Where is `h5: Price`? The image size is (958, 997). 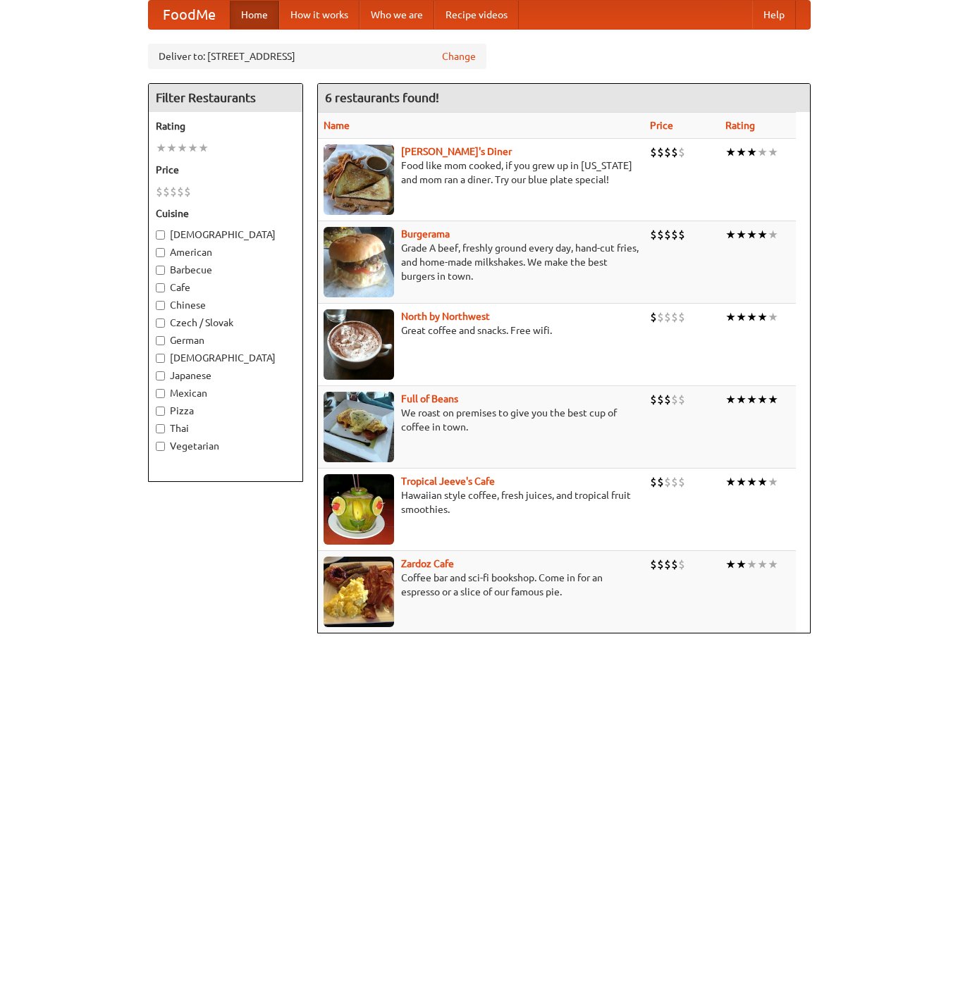
h5: Price is located at coordinates (225, 170).